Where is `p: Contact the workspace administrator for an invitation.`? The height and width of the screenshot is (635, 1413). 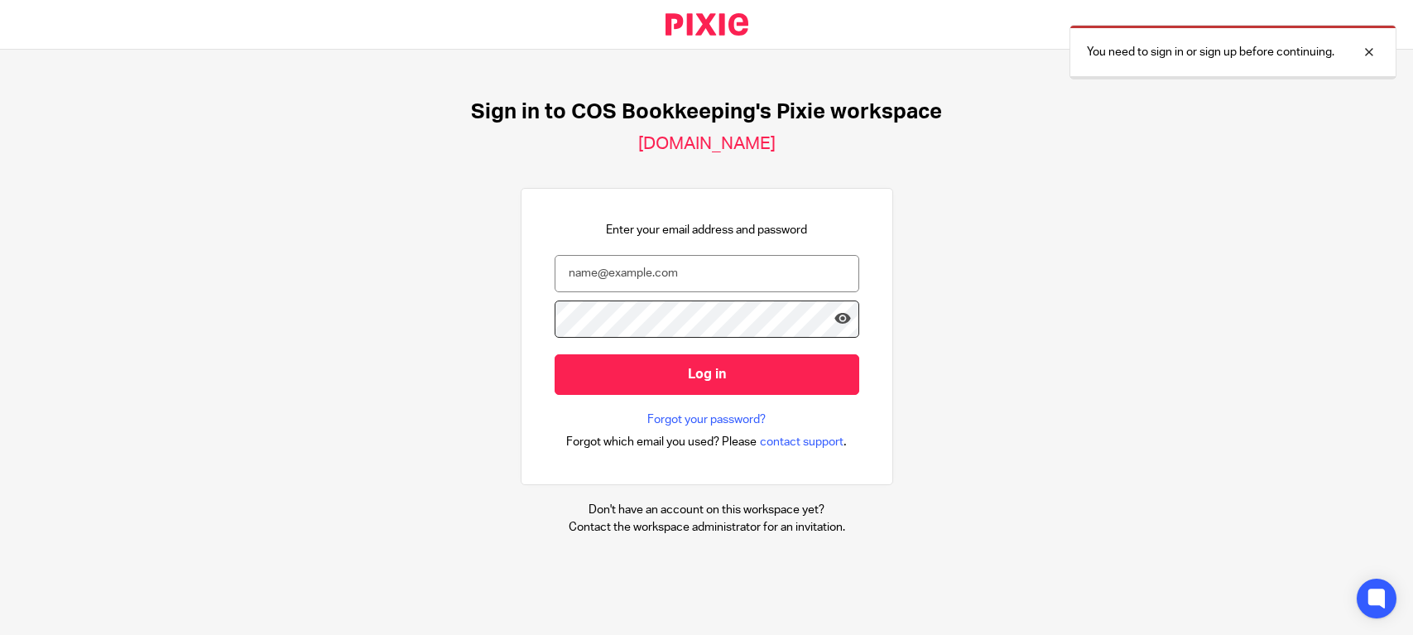 p: Contact the workspace administrator for an invitation. is located at coordinates (707, 527).